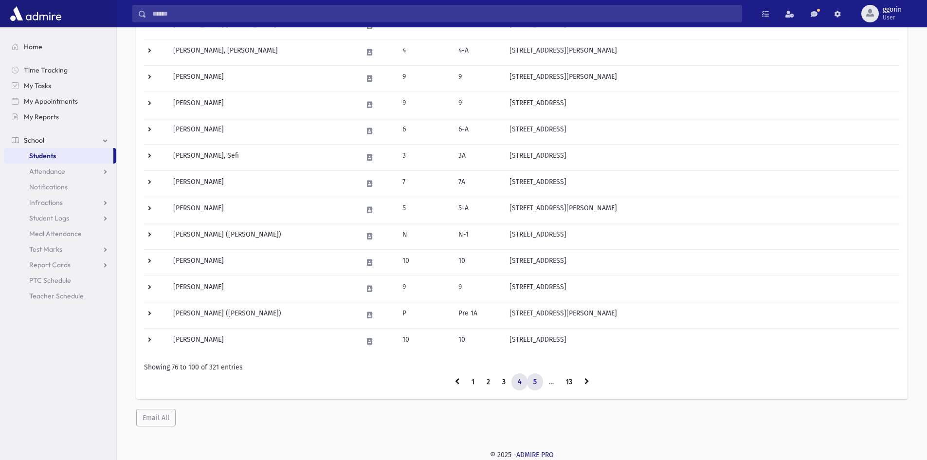  Describe the element at coordinates (60, 218) in the screenshot. I see `a: Student Logs` at that location.